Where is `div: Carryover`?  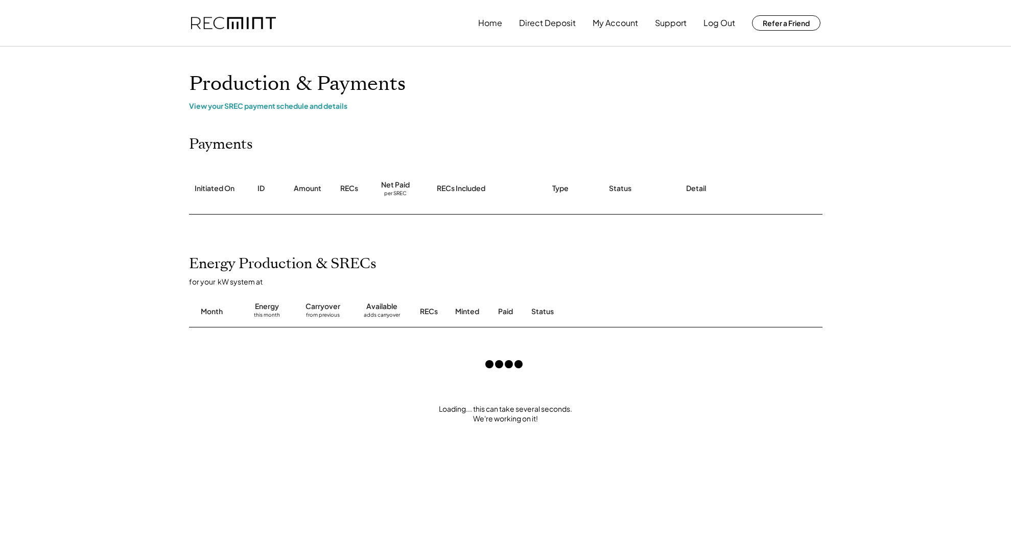 div: Carryover is located at coordinates (323, 306).